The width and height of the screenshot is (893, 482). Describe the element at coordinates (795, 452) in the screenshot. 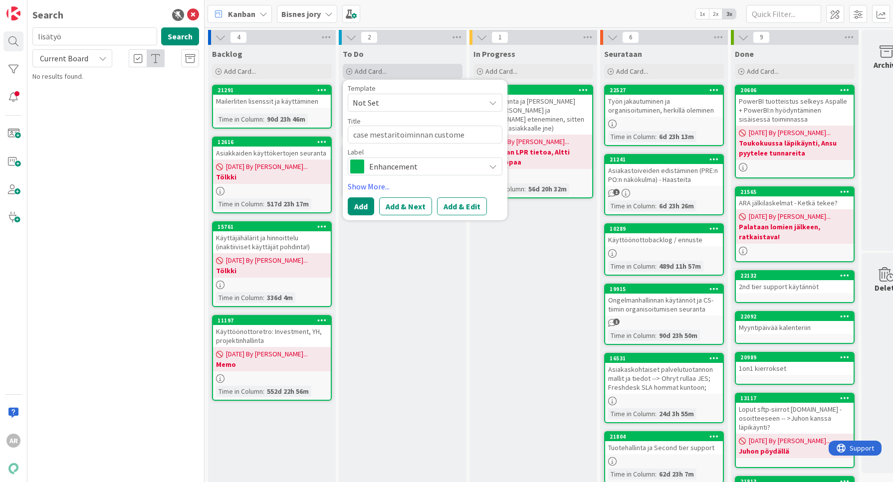

I see `b: Juhon pöydällä` at that location.